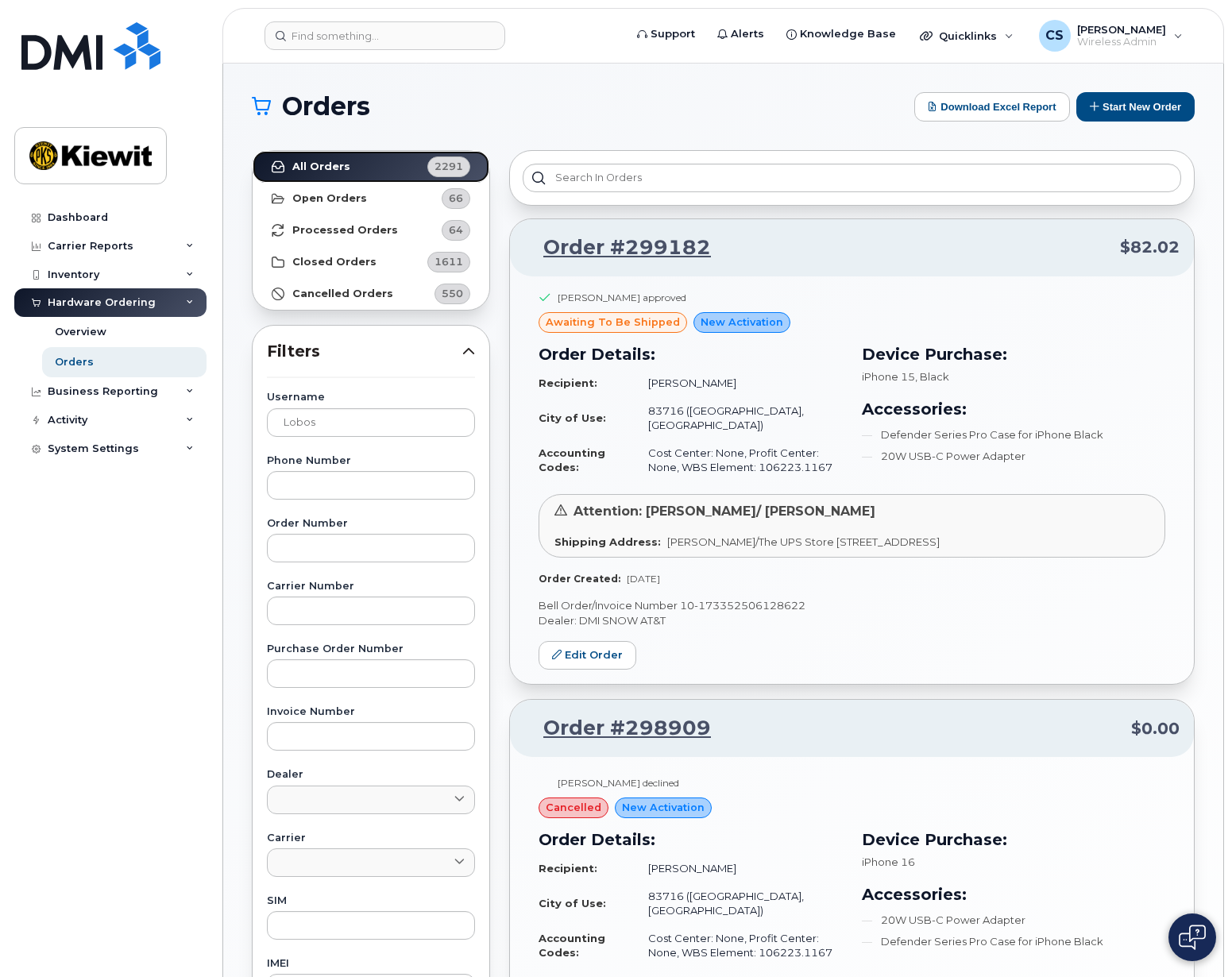 The image size is (1232, 977). I want to click on strong: Cancelled Orders, so click(343, 294).